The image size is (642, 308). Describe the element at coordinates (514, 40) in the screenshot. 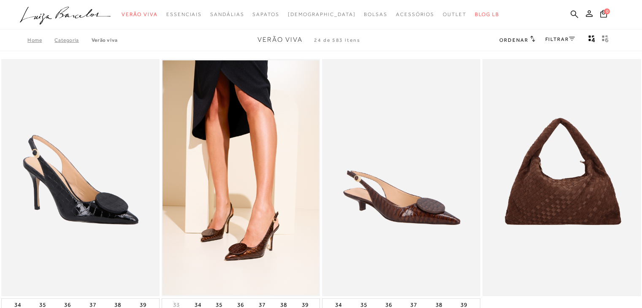

I see `span: Ordenar` at that location.